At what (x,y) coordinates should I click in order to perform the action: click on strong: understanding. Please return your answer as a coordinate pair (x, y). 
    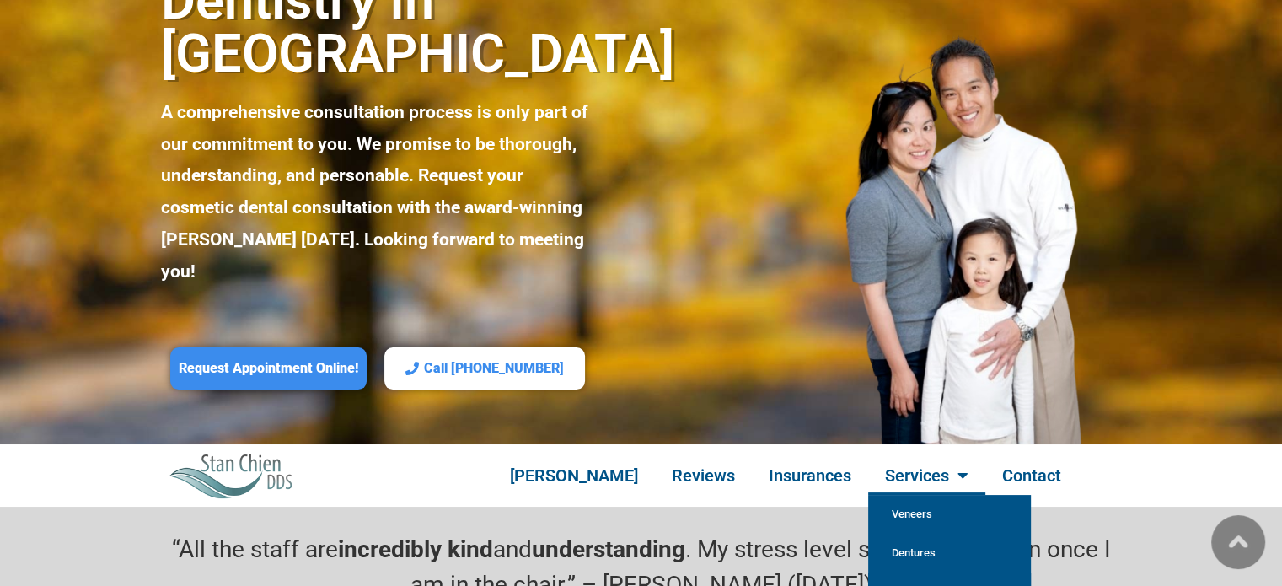
    Looking at the image, I should click on (608, 549).